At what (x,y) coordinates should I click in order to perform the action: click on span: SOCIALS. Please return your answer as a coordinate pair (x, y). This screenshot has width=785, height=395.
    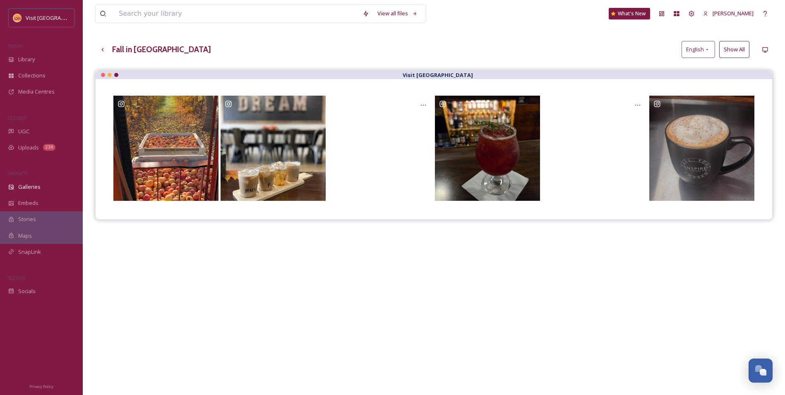
    Looking at the image, I should click on (17, 277).